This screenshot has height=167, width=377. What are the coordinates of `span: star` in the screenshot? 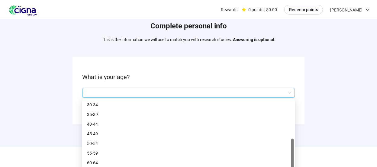 It's located at (244, 10).